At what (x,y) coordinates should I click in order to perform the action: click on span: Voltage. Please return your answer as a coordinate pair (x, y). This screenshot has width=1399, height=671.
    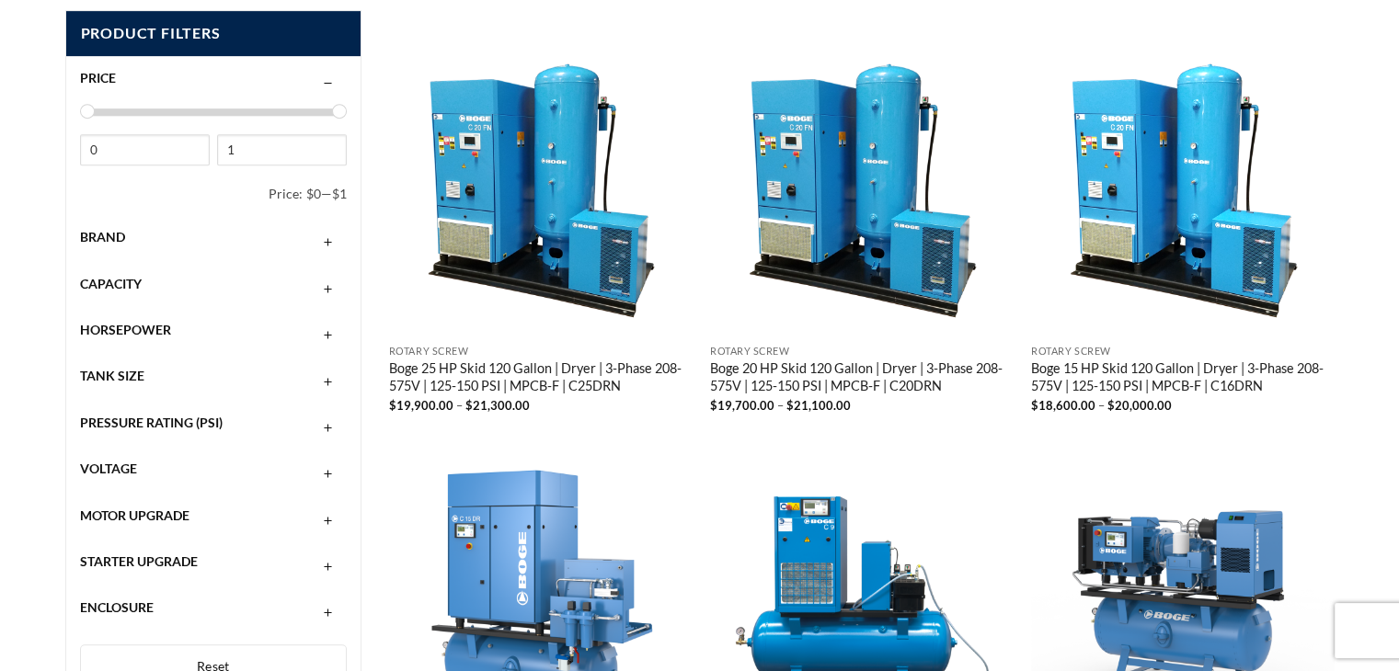
    Looking at the image, I should click on (109, 468).